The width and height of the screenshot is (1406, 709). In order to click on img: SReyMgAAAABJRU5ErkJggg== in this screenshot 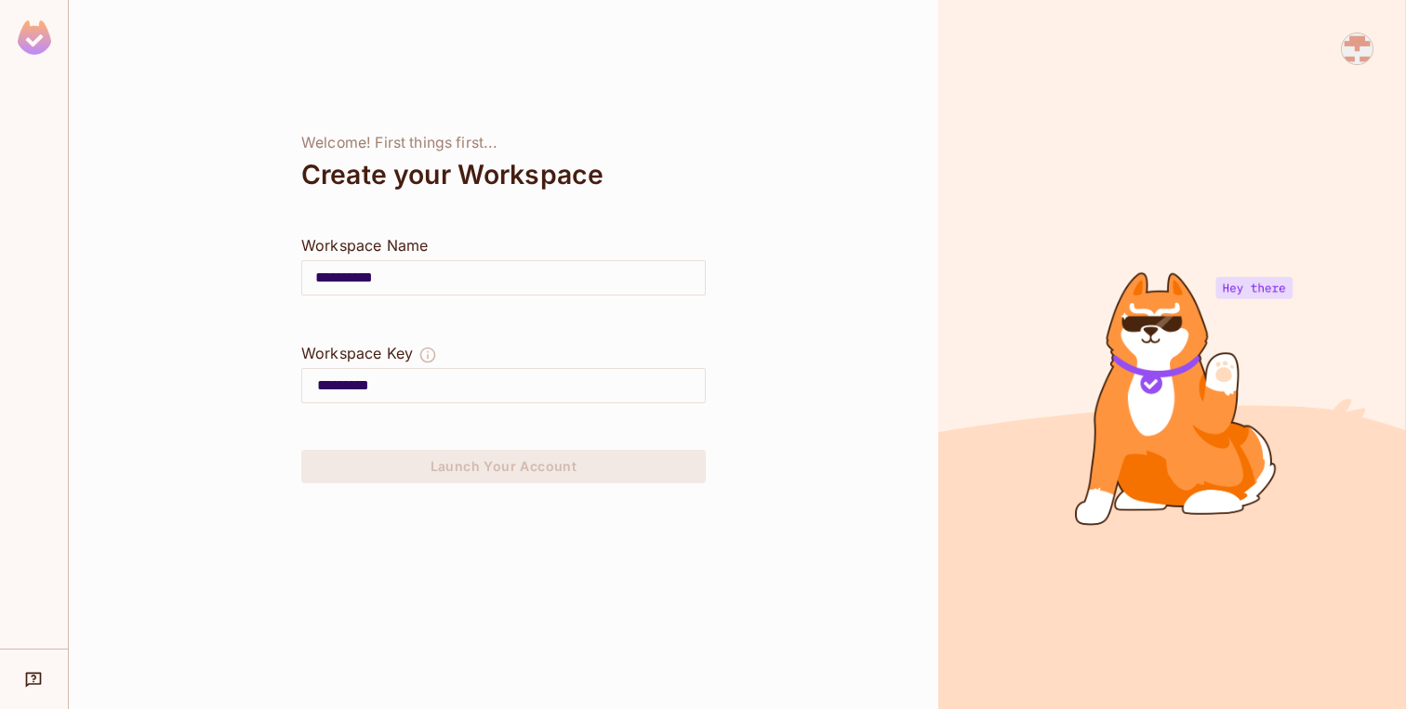, I will do `click(34, 37)`.